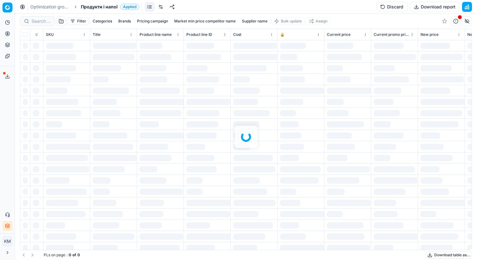 This screenshot has width=477, height=260. What do you see at coordinates (130, 7) in the screenshot?
I see `span: Applied` at bounding box center [130, 7].